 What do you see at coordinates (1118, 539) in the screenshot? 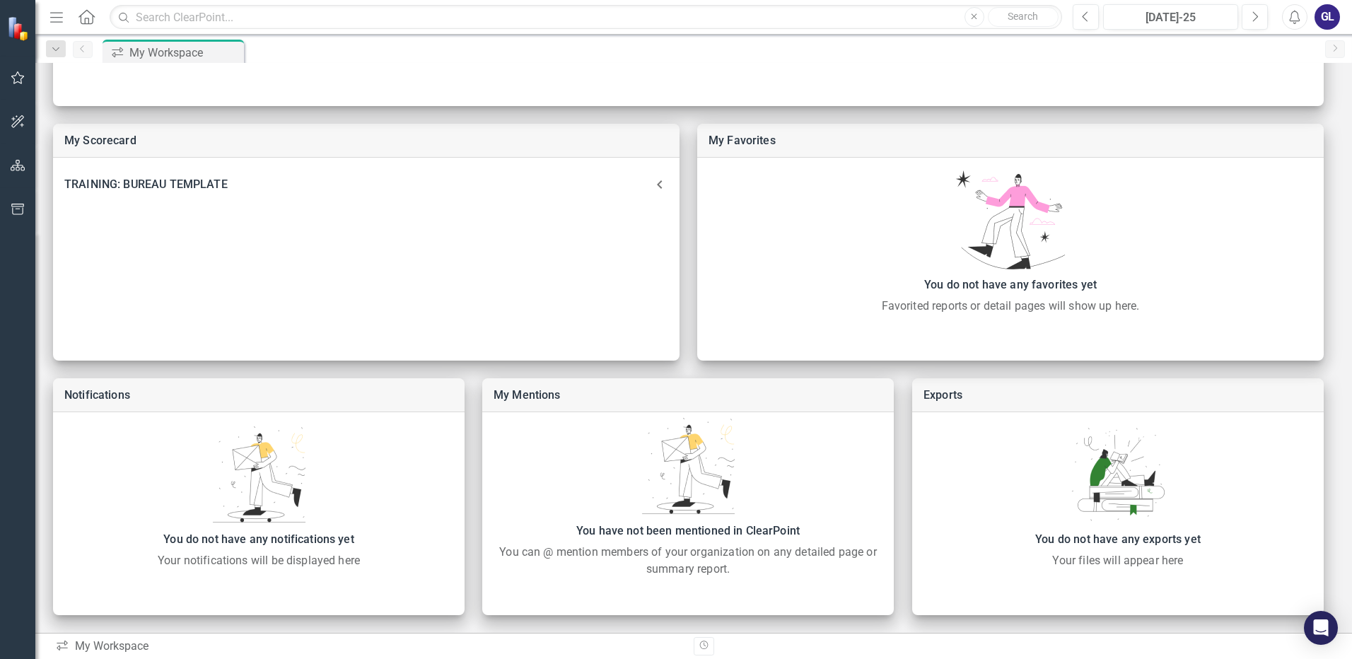
I see `div: You do not have any exports yet` at bounding box center [1118, 539].